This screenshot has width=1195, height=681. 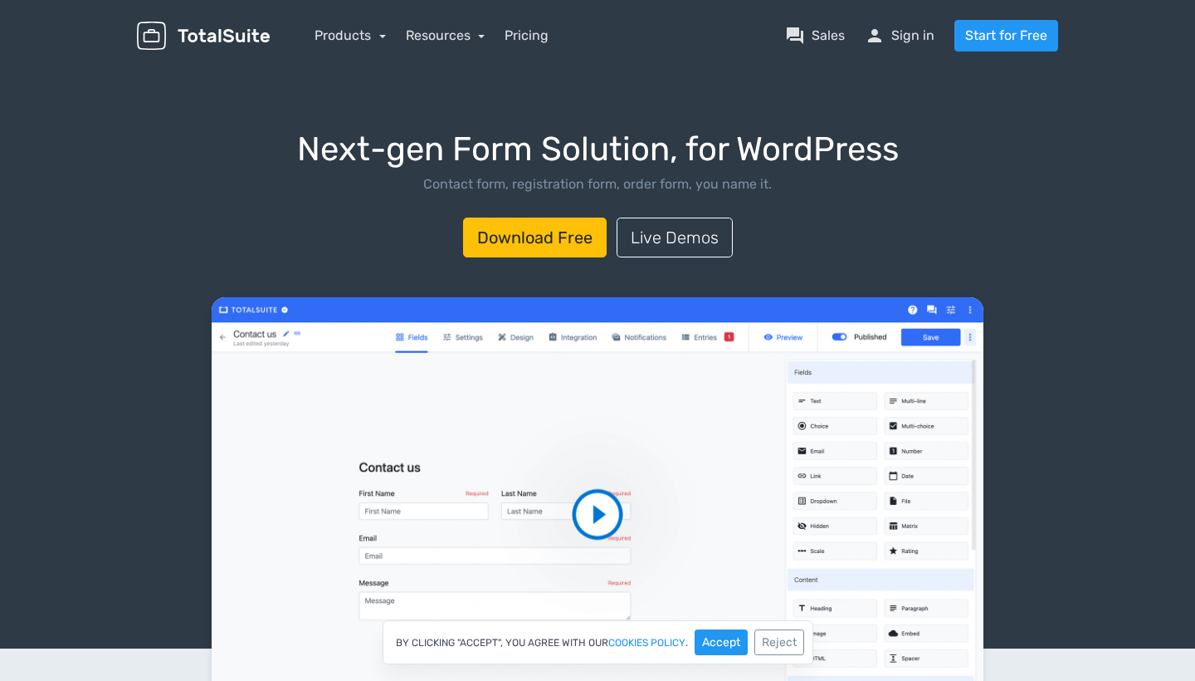 What do you see at coordinates (675, 237) in the screenshot?
I see `a: Live Demos` at bounding box center [675, 237].